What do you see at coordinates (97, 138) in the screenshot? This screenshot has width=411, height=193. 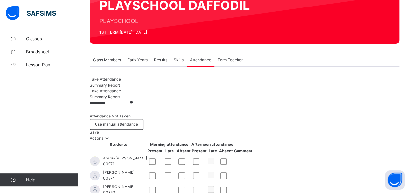 I see `span: Actions` at bounding box center [97, 138].